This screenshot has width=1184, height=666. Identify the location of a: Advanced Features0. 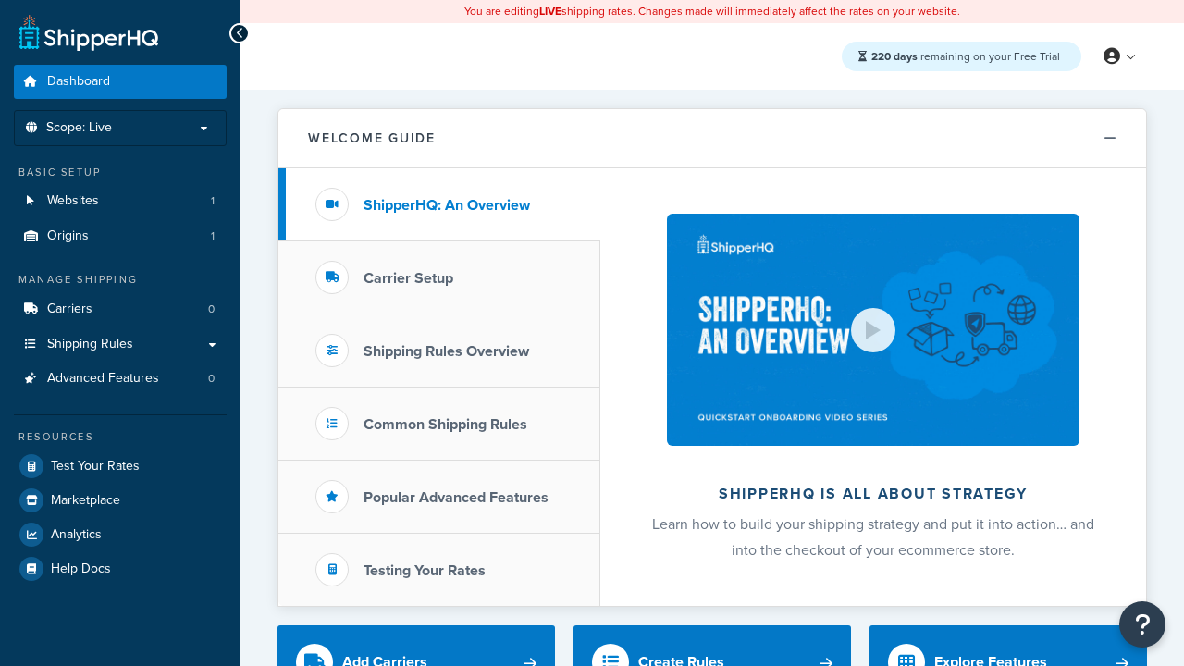
(120, 378).